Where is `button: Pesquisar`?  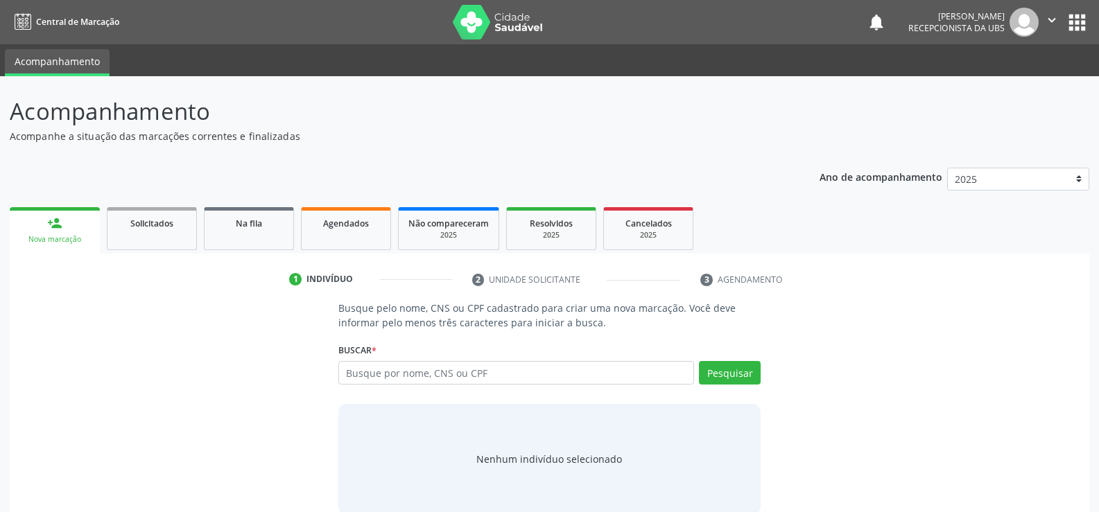
button: Pesquisar is located at coordinates (729, 373).